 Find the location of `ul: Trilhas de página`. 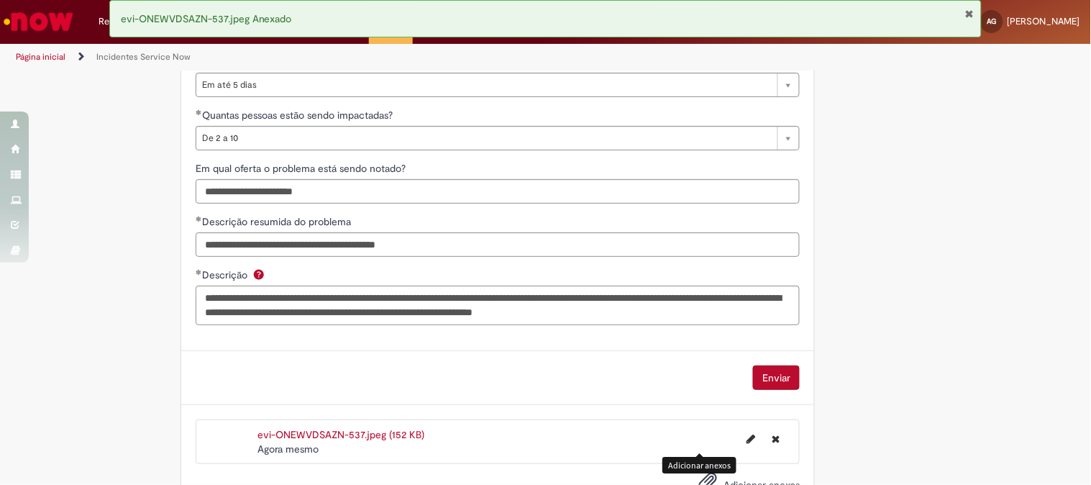

ul: Trilhas de página is located at coordinates (363, 57).